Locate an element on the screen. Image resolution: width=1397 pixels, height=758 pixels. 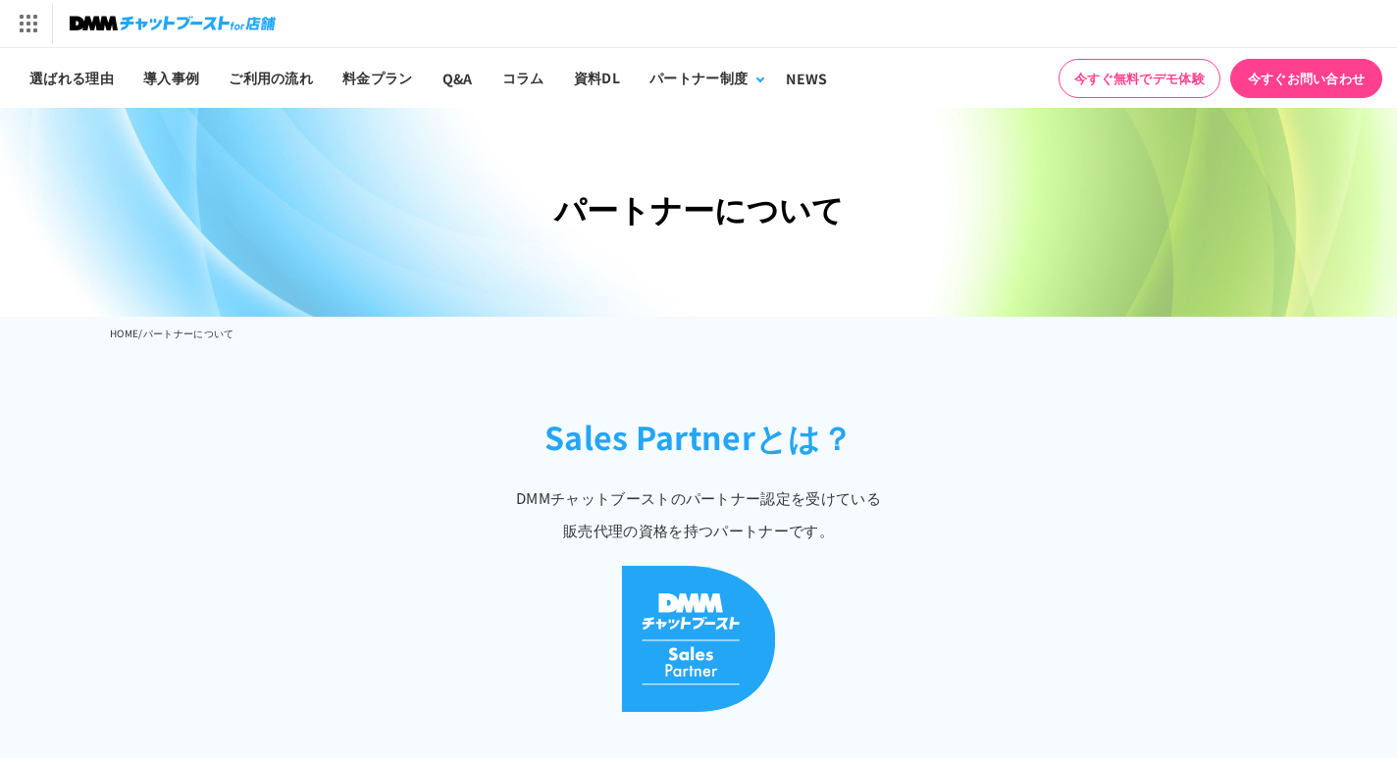
img: チャットブーストfor店舗 is located at coordinates (173, 24).